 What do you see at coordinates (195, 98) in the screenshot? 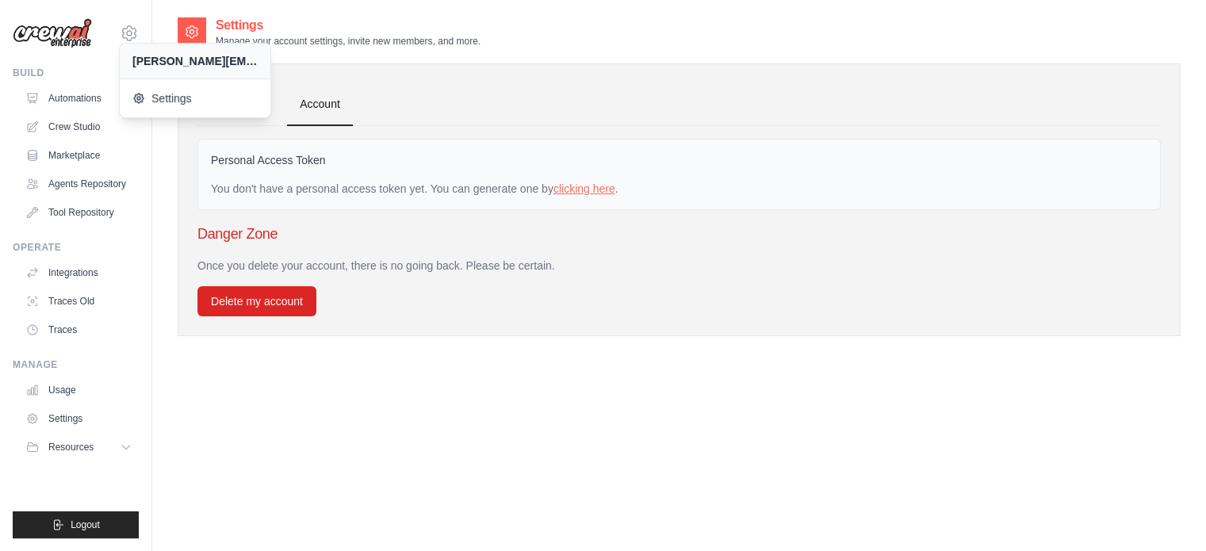
I see `span: Settings` at bounding box center [195, 98].